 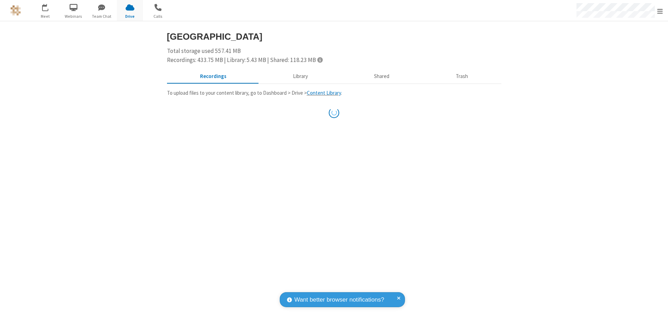 What do you see at coordinates (300, 77) in the screenshot?
I see `button: Content library` at bounding box center [300, 77].